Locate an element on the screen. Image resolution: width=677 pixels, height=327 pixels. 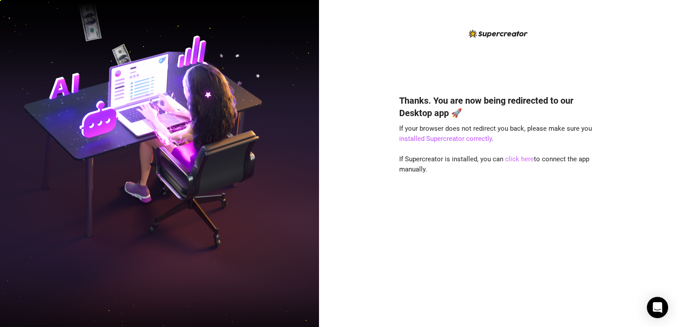
img: logo-BBDzfeDw.svg is located at coordinates (498, 34).